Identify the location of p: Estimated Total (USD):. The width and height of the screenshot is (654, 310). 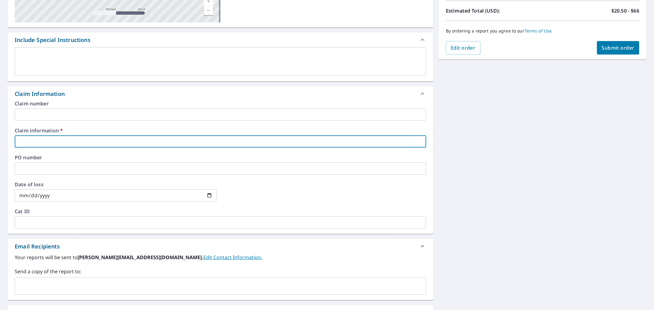
(494, 11).